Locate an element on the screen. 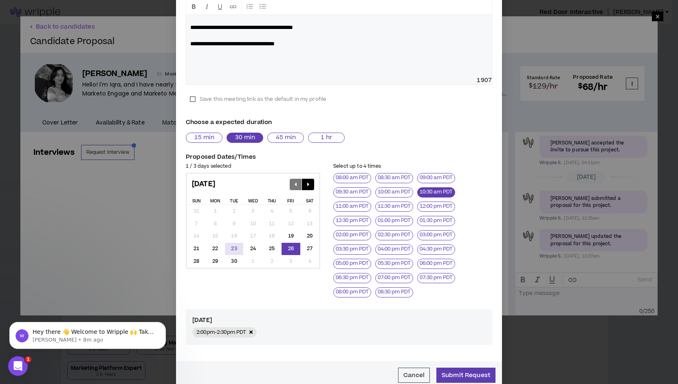  img: Profile image for Morgan is located at coordinates (16, 31).